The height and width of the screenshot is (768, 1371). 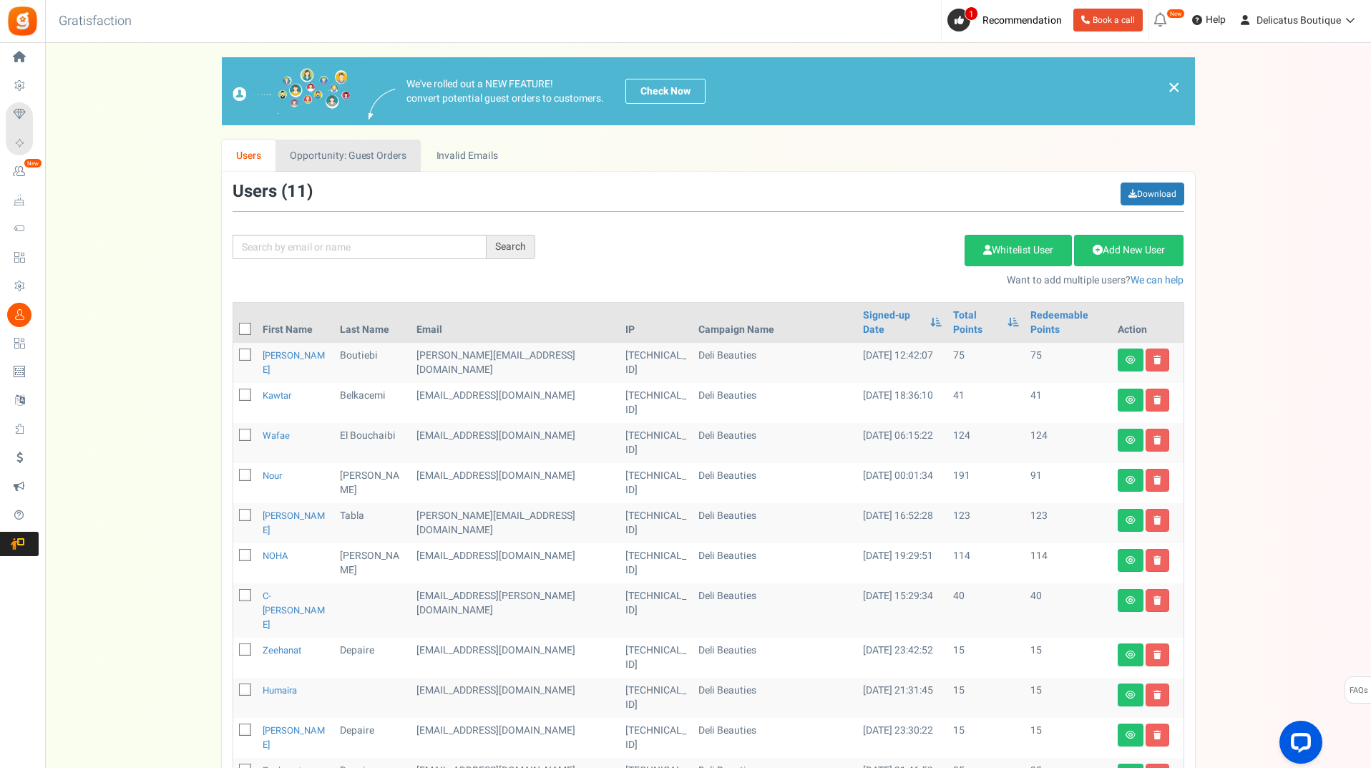 What do you see at coordinates (1208, 20) in the screenshot?
I see `a: Help` at bounding box center [1208, 20].